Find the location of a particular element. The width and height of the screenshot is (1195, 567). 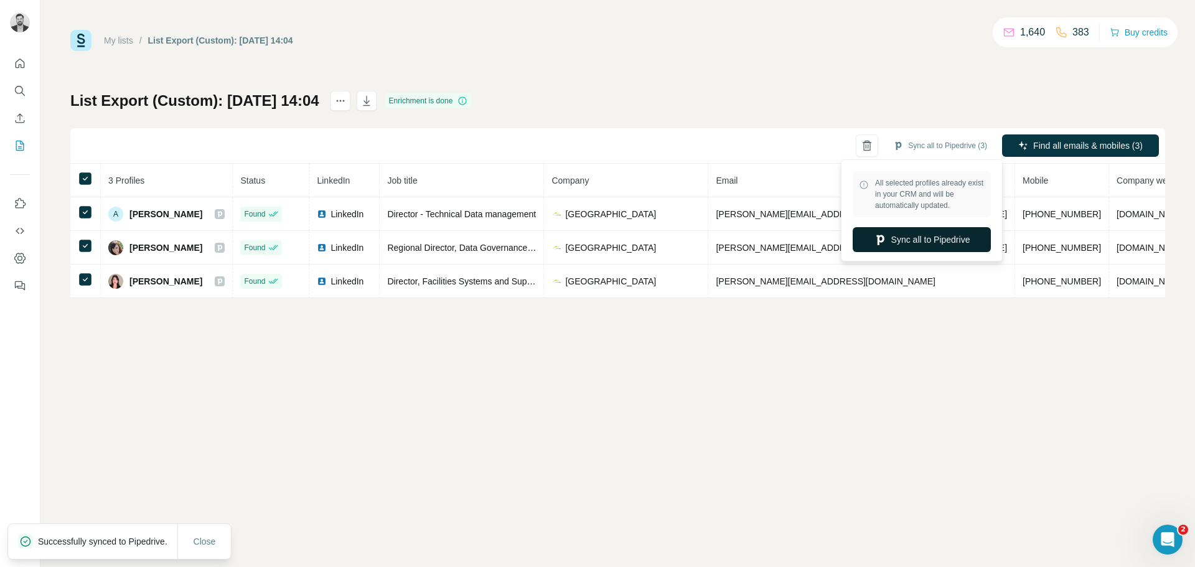

button: Sync all to Pipedrive is located at coordinates (922, 240).